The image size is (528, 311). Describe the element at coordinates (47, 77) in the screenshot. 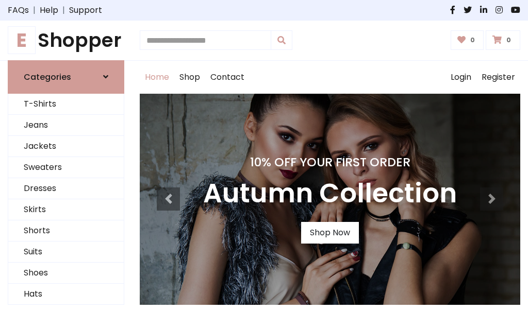

I see `h6: Categories` at that location.